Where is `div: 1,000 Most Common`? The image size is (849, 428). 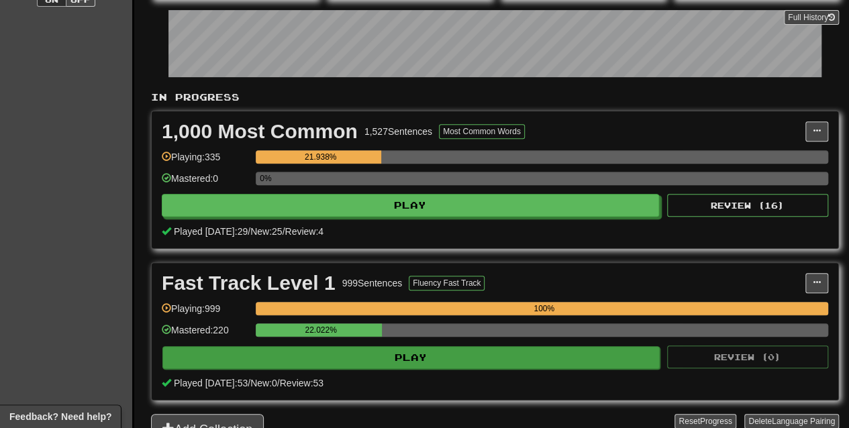
div: 1,000 Most Common is located at coordinates (260, 132).